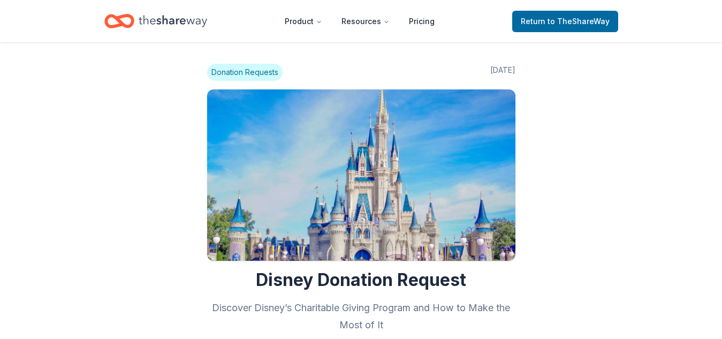 This screenshot has height=339, width=722. Describe the element at coordinates (156, 21) in the screenshot. I see `a: Home` at that location.